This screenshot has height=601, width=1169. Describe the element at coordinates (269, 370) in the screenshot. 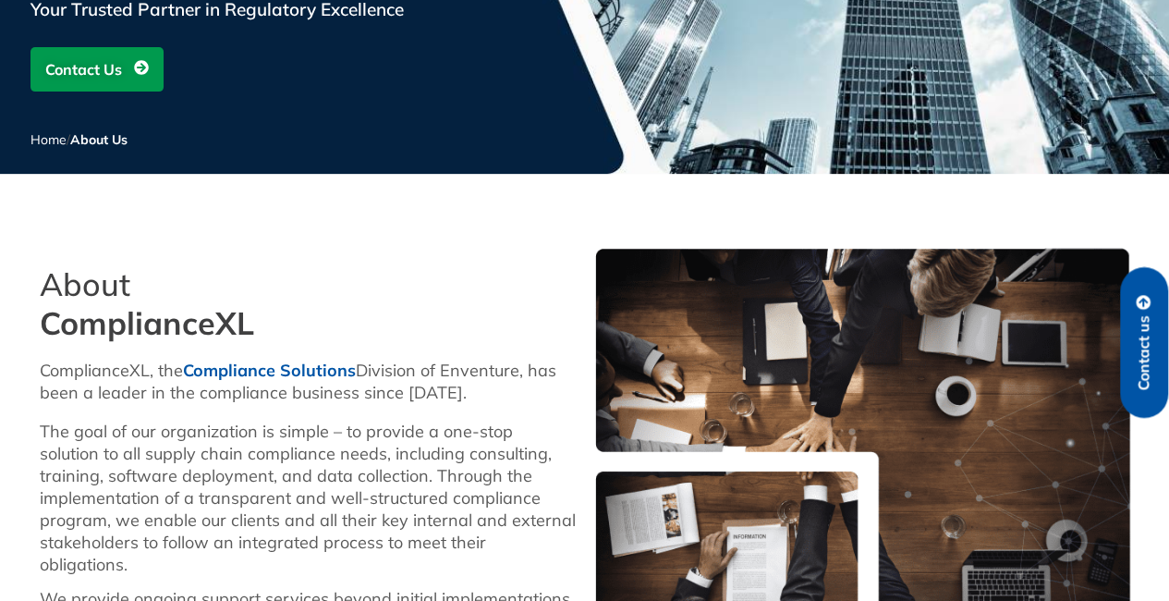

I see `b: Compliance Solutions` at that location.